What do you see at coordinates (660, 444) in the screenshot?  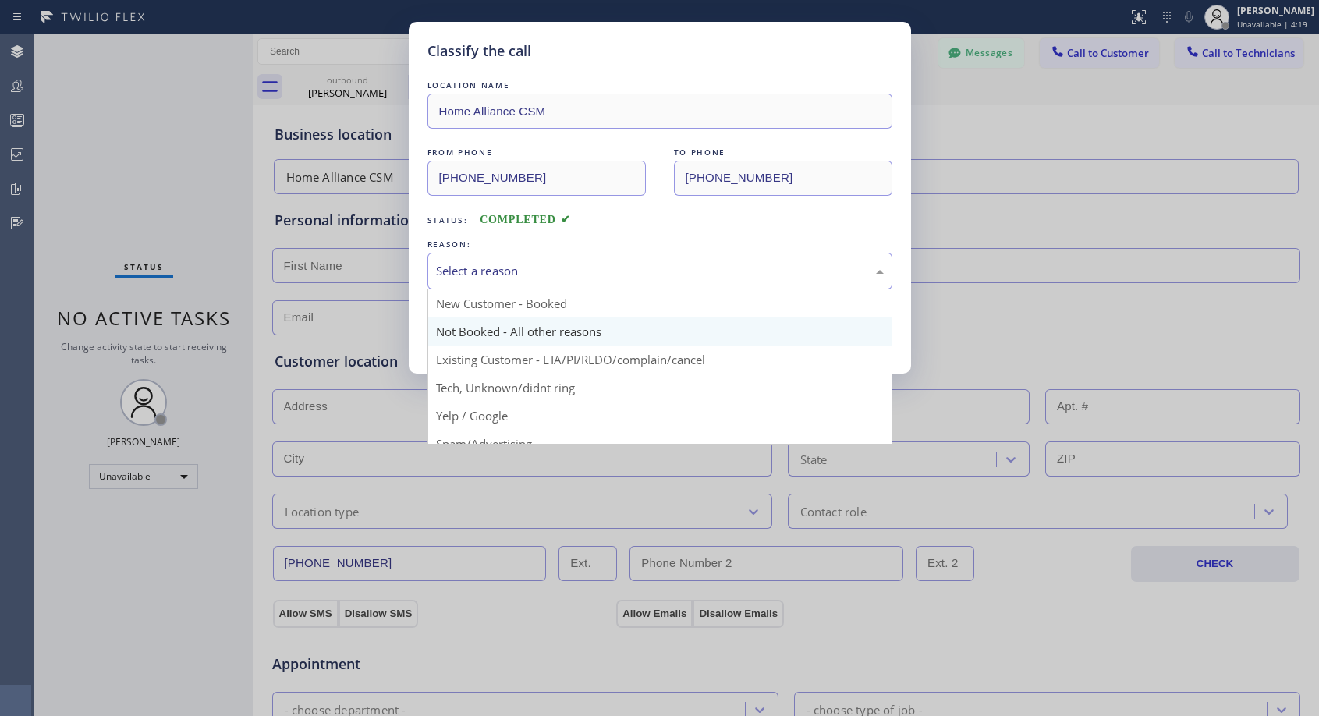 I see `div: Spam/Advertising` at bounding box center [660, 444].